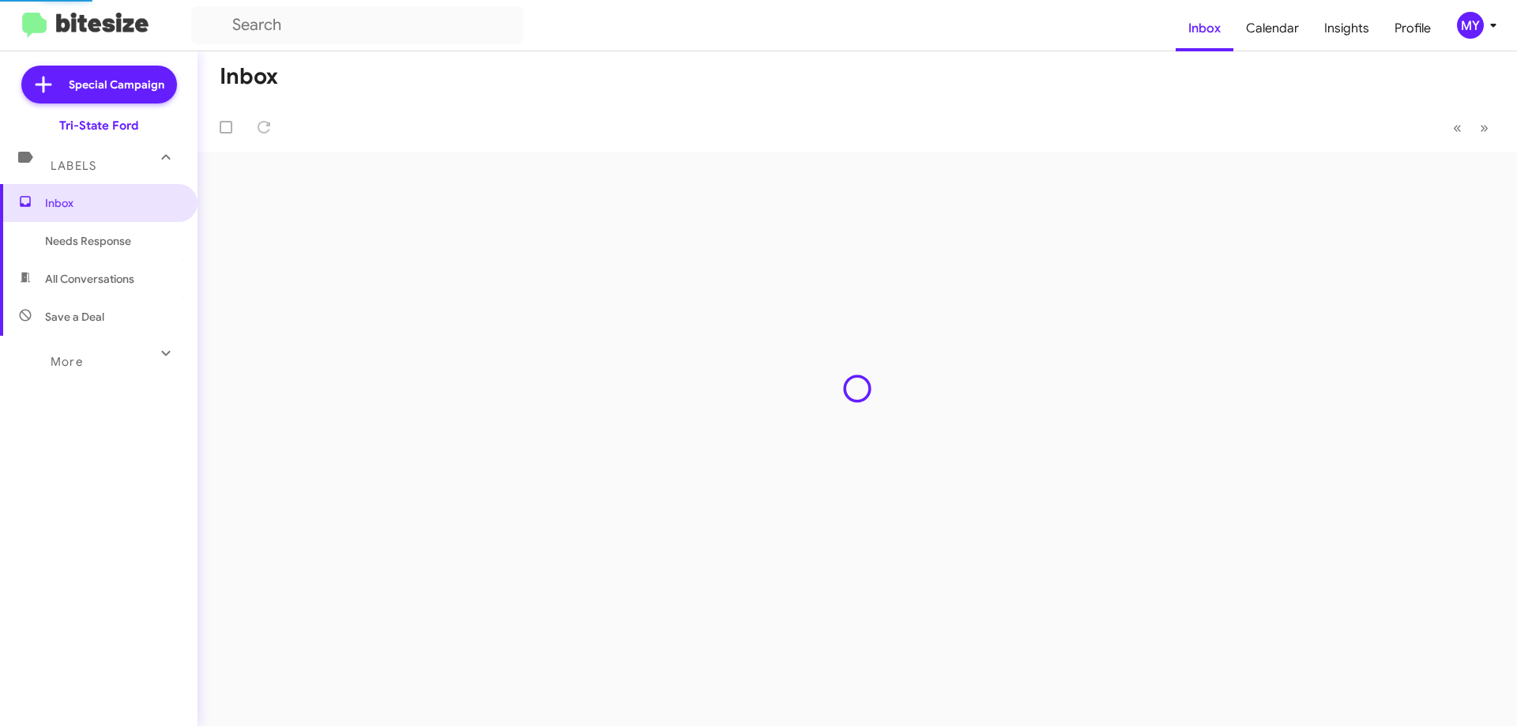 The width and height of the screenshot is (1517, 726). I want to click on div: MY, so click(1470, 25).